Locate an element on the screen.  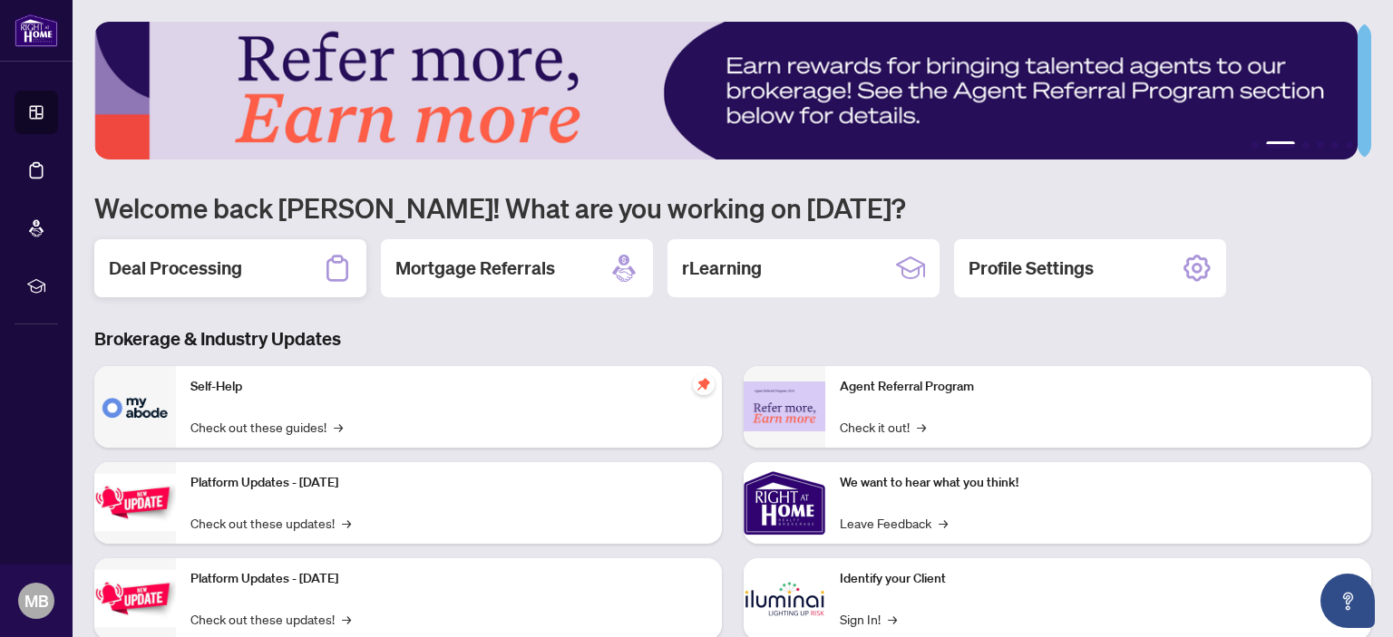
a: Check it out!→ is located at coordinates (882, 427).